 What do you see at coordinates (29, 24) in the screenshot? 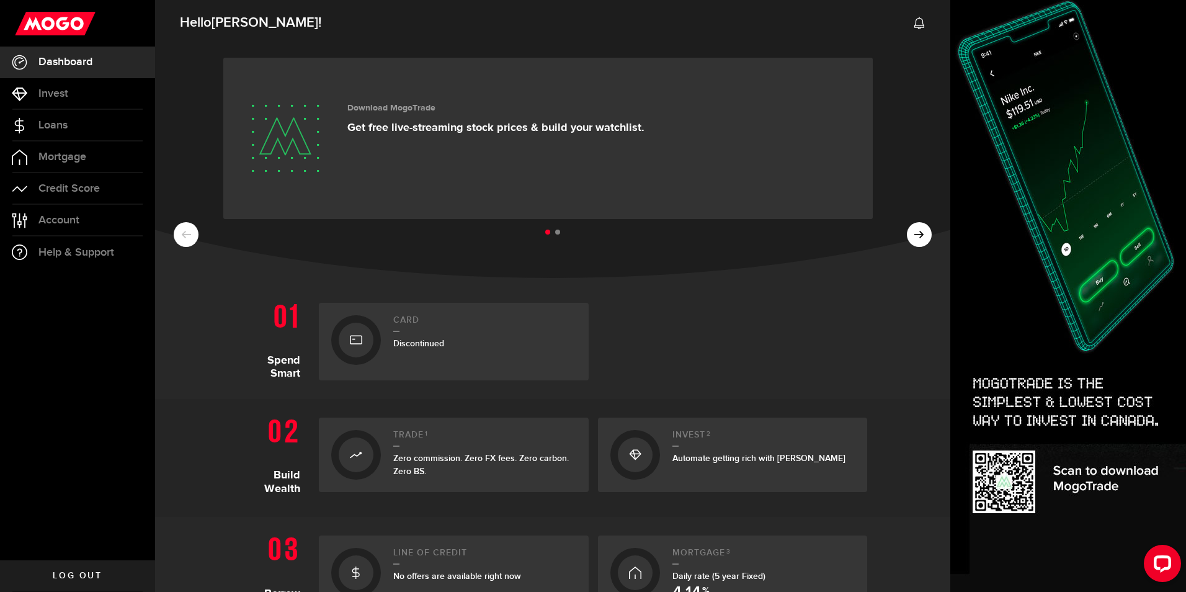
I see `button: Open LiveChat chat widget` at bounding box center [29, 24].